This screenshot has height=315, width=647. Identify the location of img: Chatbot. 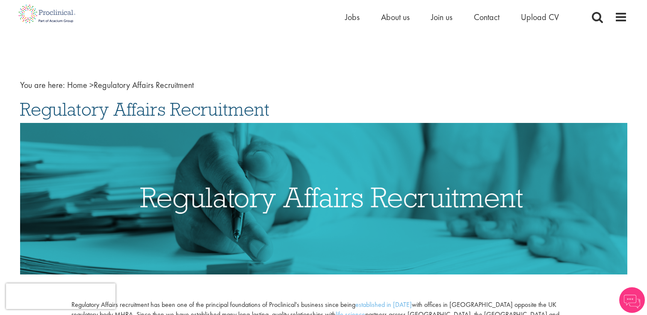
(632, 301).